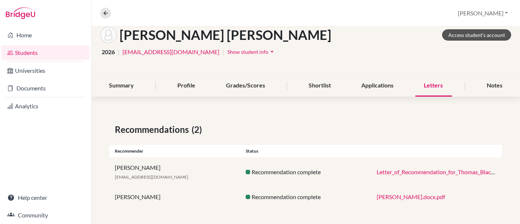 This screenshot has height=224, width=520. Describe the element at coordinates (446, 172) in the screenshot. I see `a: Letter_of_Recommendation_for_Thomas_Blackman.pdf` at that location.